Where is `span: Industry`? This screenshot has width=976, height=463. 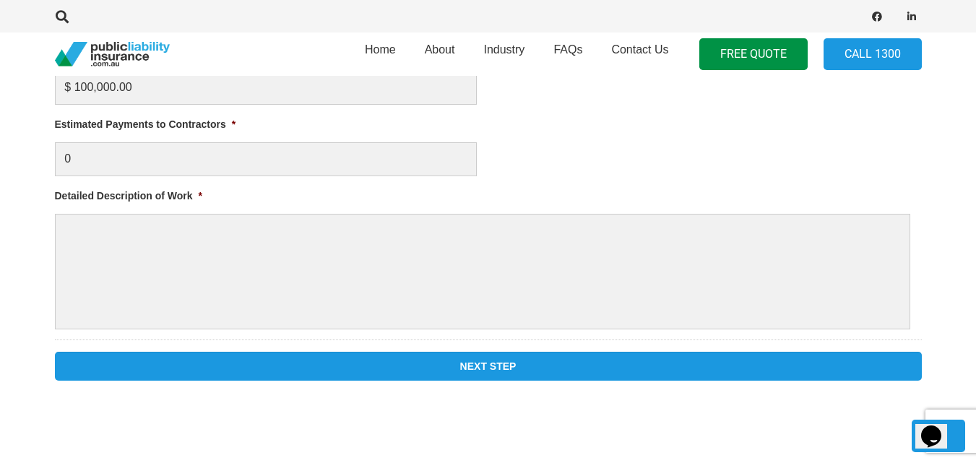 span: Industry is located at coordinates (504, 49).